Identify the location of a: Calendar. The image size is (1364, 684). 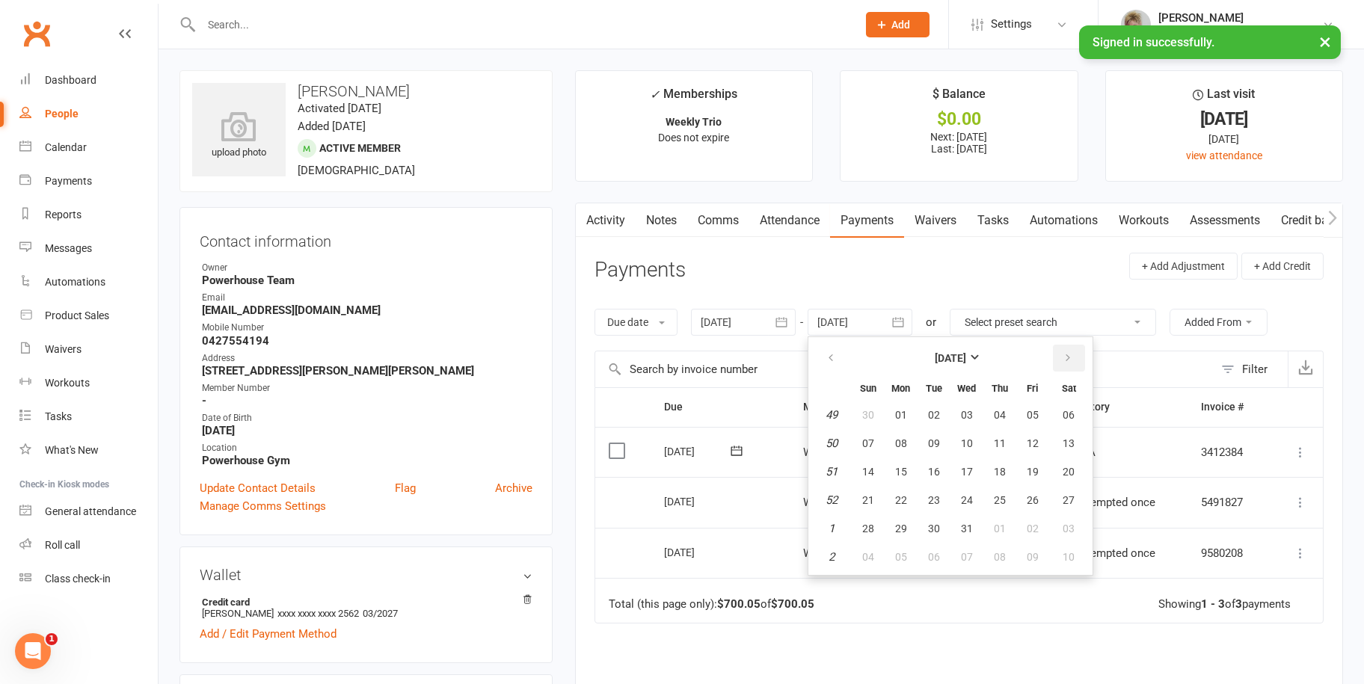
(88, 147).